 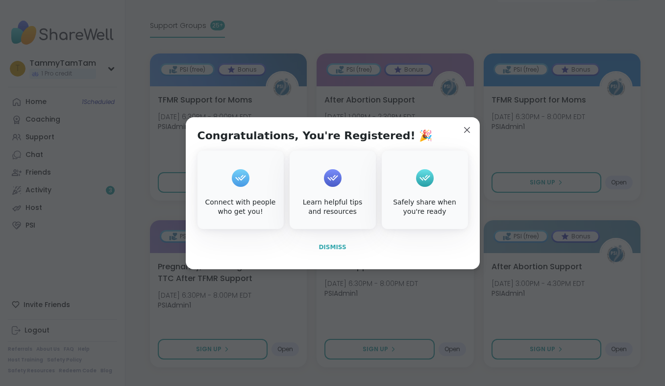 What do you see at coordinates (315, 136) in the screenshot?
I see `h1: Congratulations, You're Registered! 🎉` at bounding box center [315, 136].